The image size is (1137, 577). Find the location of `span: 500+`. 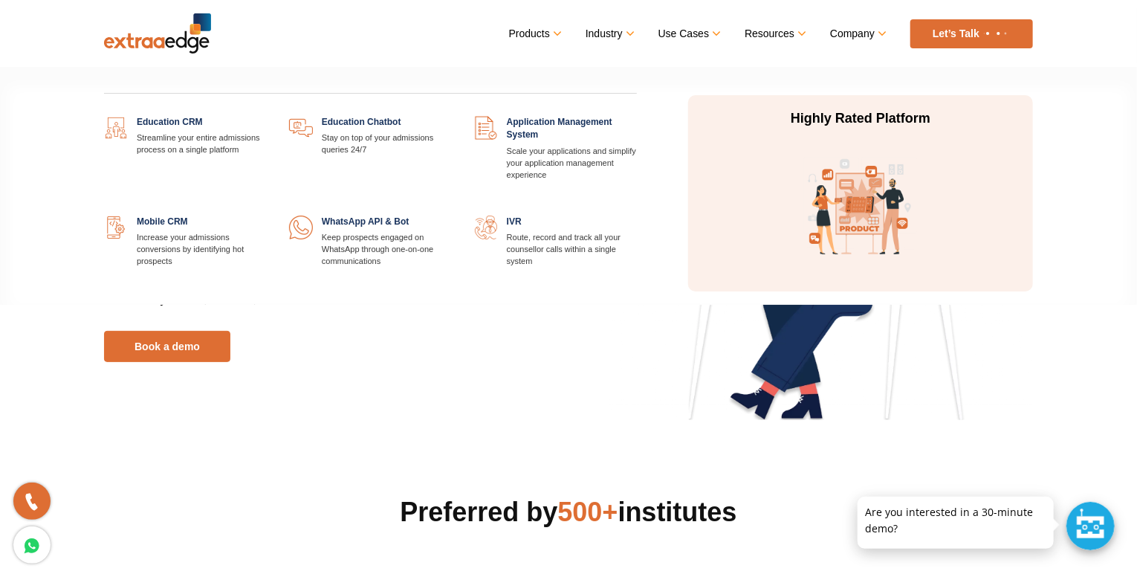

span: 500+ is located at coordinates (588, 511).